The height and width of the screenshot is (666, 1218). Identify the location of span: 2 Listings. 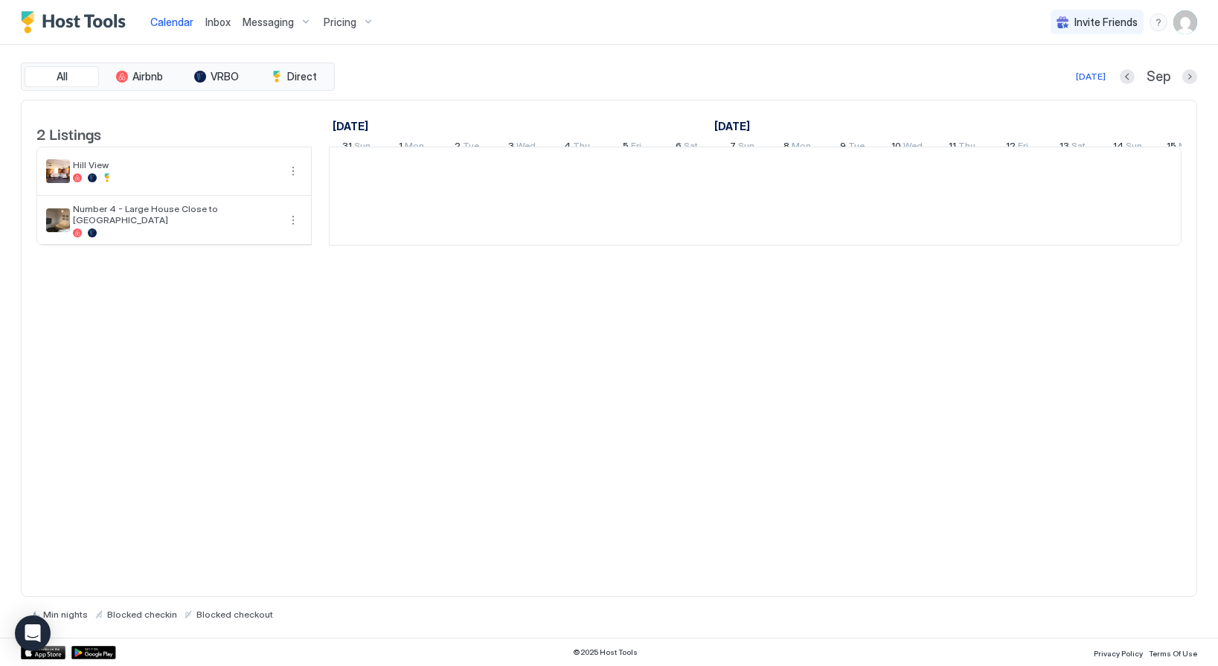
(68, 133).